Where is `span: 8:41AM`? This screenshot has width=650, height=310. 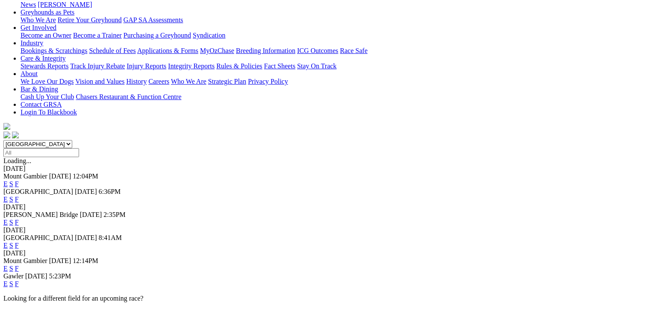
span: 8:41AM is located at coordinates (110, 238).